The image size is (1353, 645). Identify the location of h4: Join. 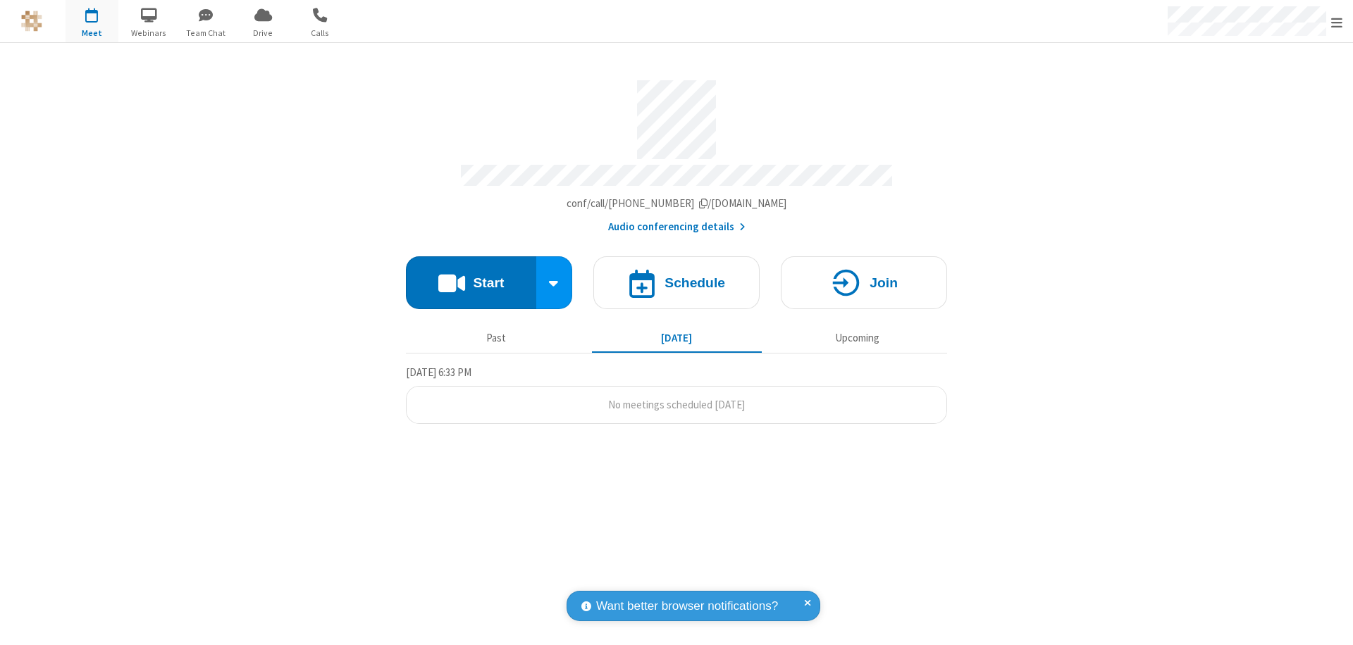
(883, 282).